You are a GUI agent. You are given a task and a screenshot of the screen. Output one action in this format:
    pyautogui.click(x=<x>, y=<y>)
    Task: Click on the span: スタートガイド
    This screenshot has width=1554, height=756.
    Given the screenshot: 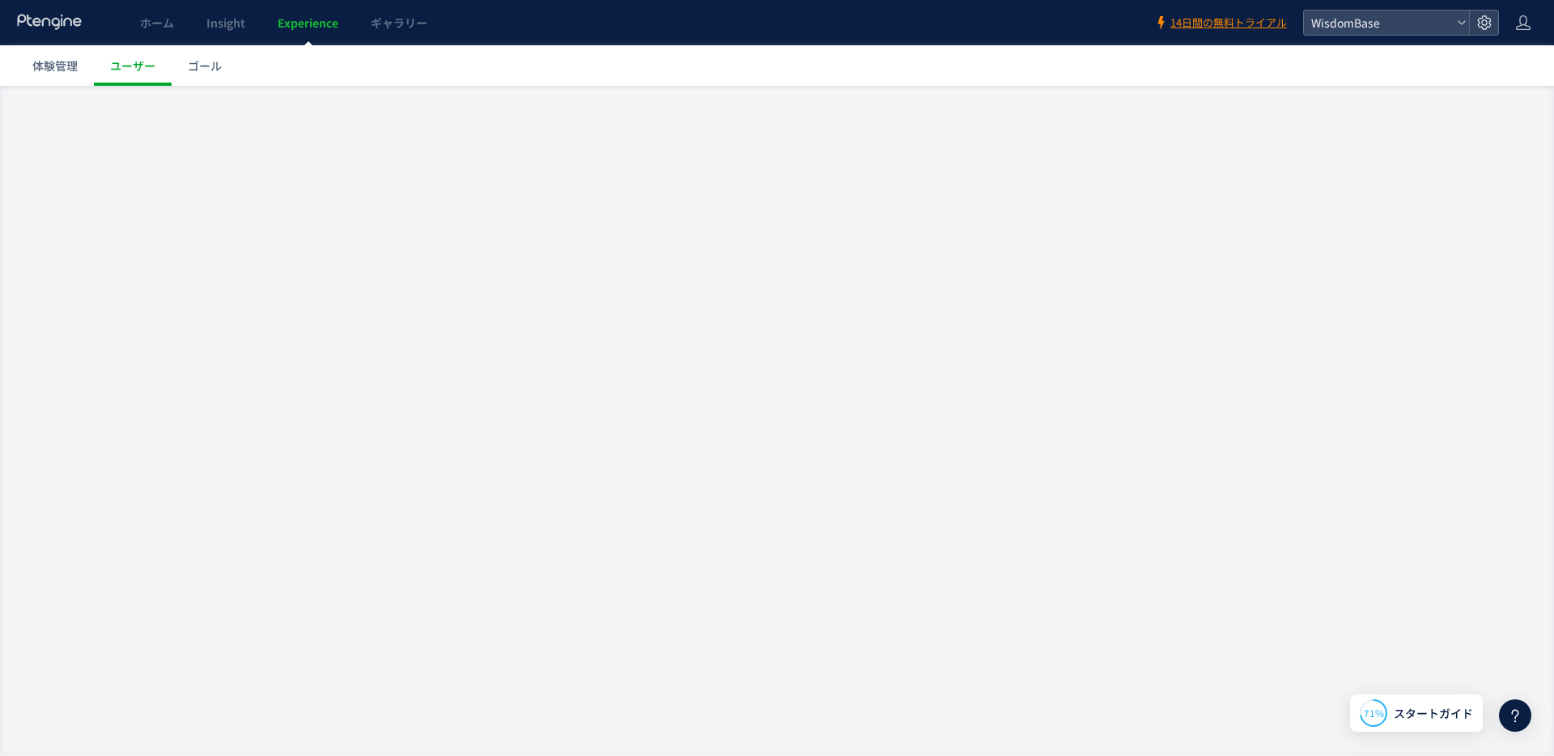 What is the action you would take?
    pyautogui.click(x=1433, y=713)
    